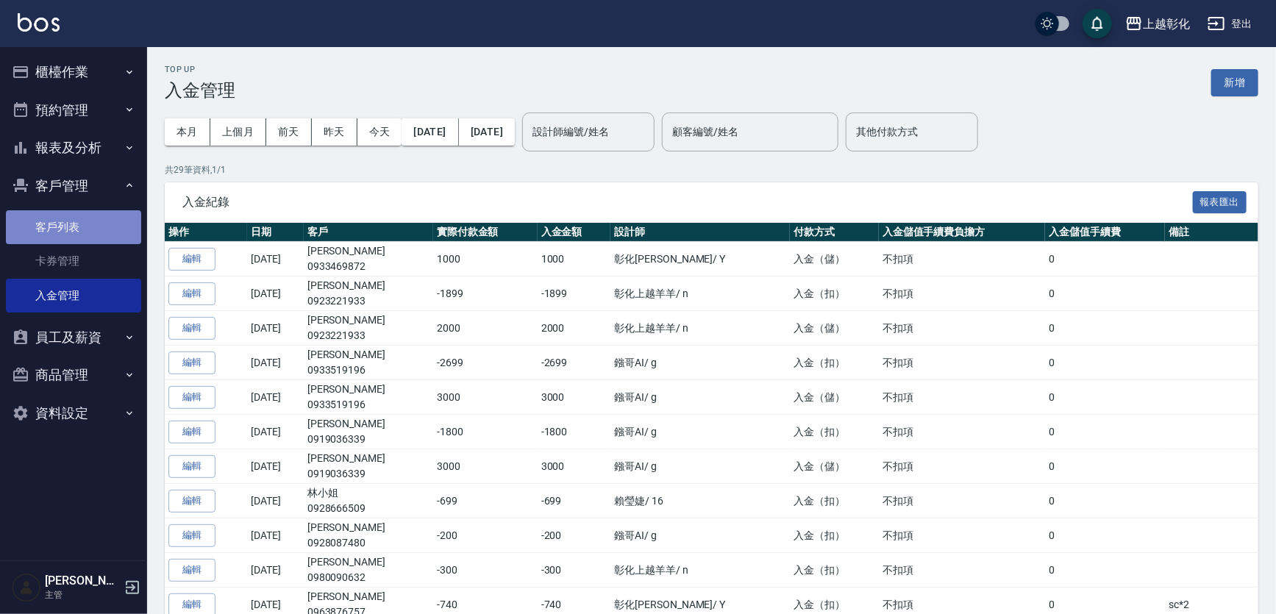 The height and width of the screenshot is (614, 1276). What do you see at coordinates (1235, 82) in the screenshot?
I see `a: 新增` at bounding box center [1235, 82].